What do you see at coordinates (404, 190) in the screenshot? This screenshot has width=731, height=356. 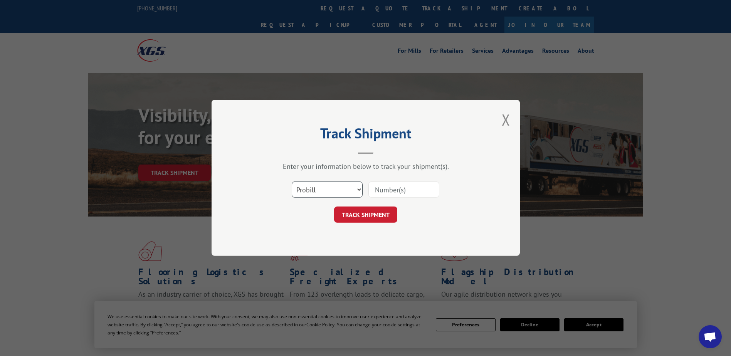 I see `input: Number(s)` at bounding box center [404, 190].